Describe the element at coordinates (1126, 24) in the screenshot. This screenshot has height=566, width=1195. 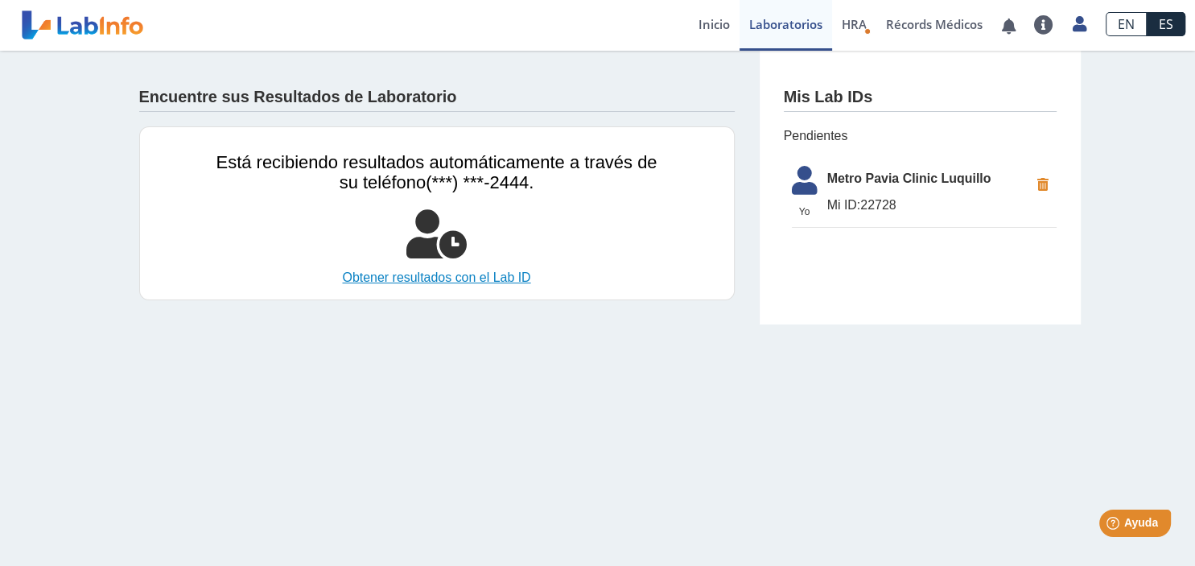
I see `a: EN` at that location.